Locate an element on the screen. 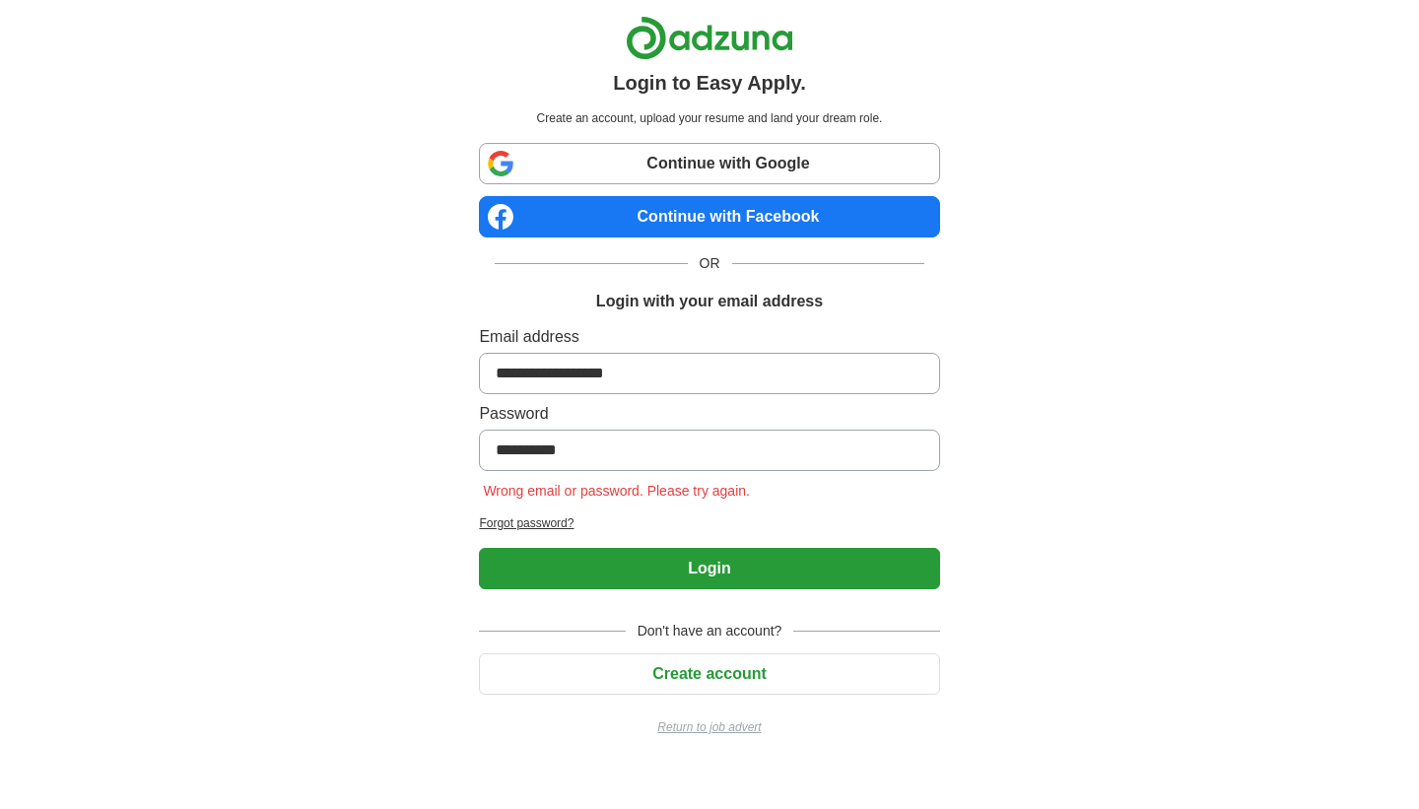 Image resolution: width=1419 pixels, height=809 pixels. button: Login is located at coordinates (708, 569).